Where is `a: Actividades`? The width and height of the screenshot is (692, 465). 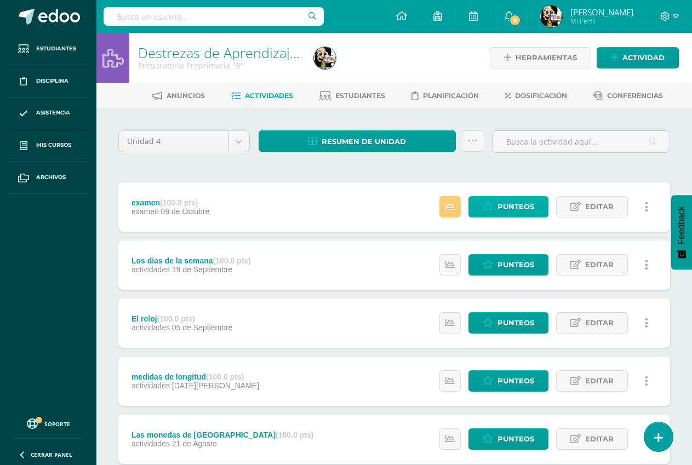 a: Actividades is located at coordinates (262, 96).